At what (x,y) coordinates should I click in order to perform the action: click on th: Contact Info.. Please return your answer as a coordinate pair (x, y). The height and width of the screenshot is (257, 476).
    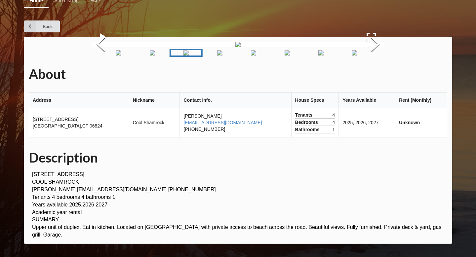
    Looking at the image, I should click on (235, 100).